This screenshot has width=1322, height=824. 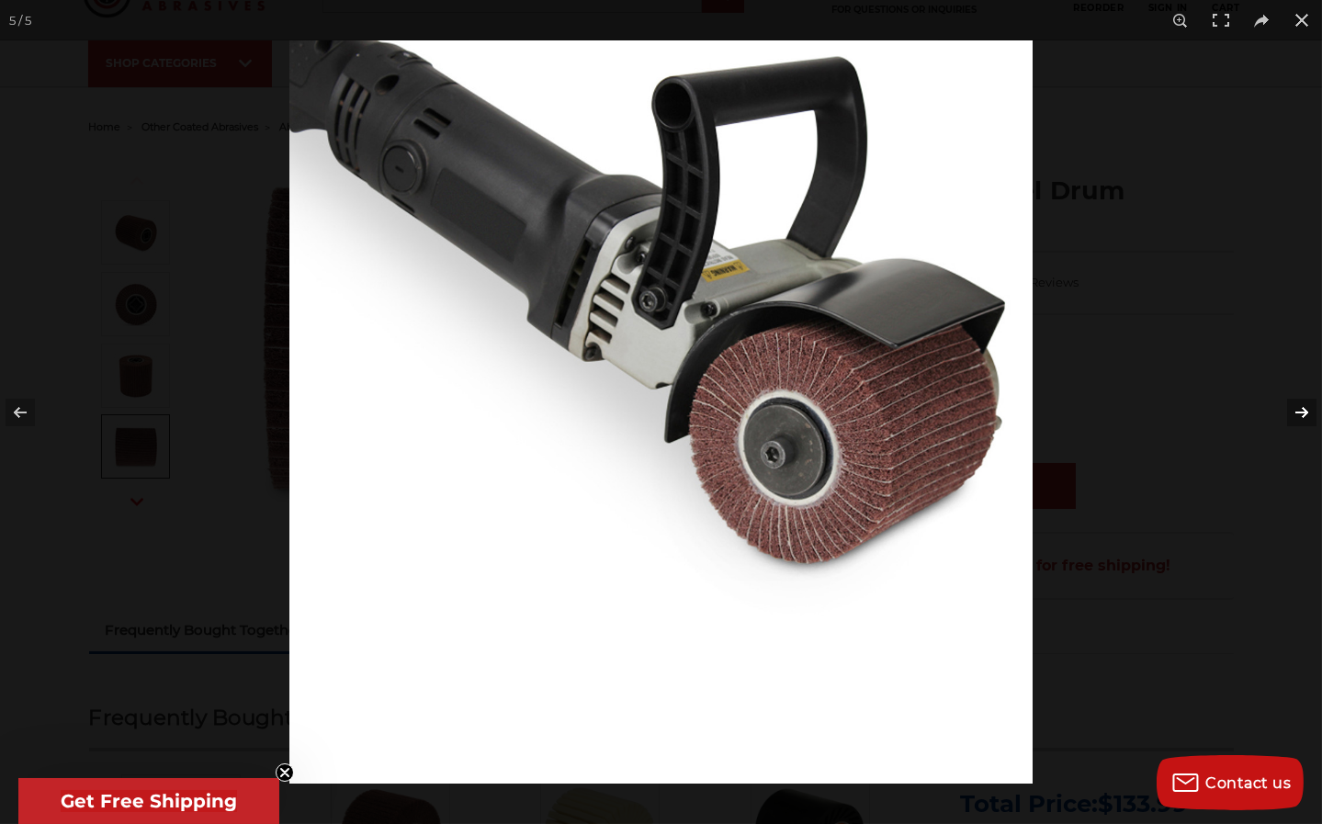 I want to click on div: Get Free ShippingClose teaser, so click(x=149, y=801).